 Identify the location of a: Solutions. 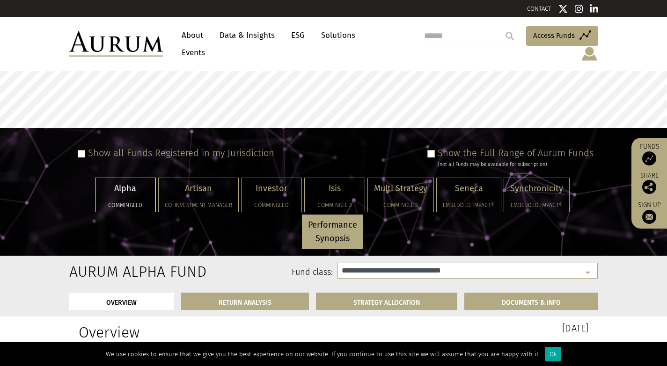
(338, 35).